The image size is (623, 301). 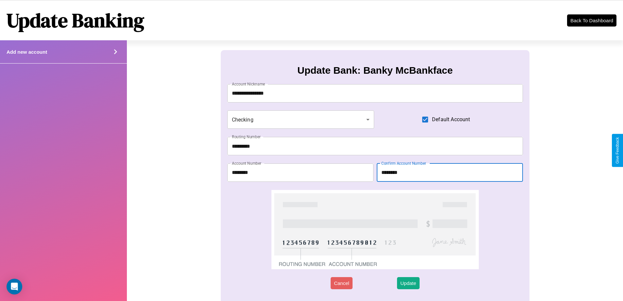 What do you see at coordinates (27, 52) in the screenshot?
I see `h4: Add new account` at bounding box center [27, 52].